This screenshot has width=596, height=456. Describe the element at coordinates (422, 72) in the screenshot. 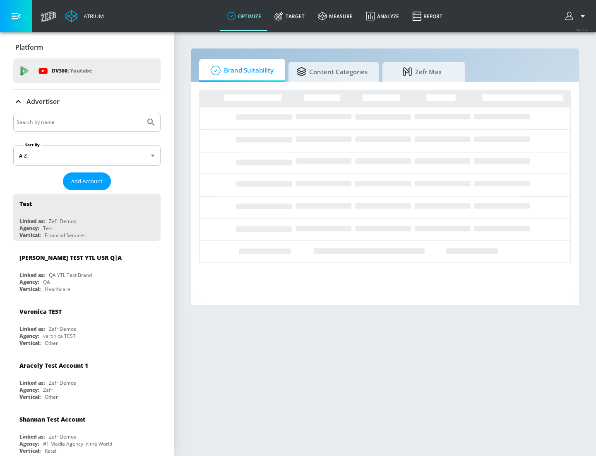

I see `span: Zefr Max` at that location.